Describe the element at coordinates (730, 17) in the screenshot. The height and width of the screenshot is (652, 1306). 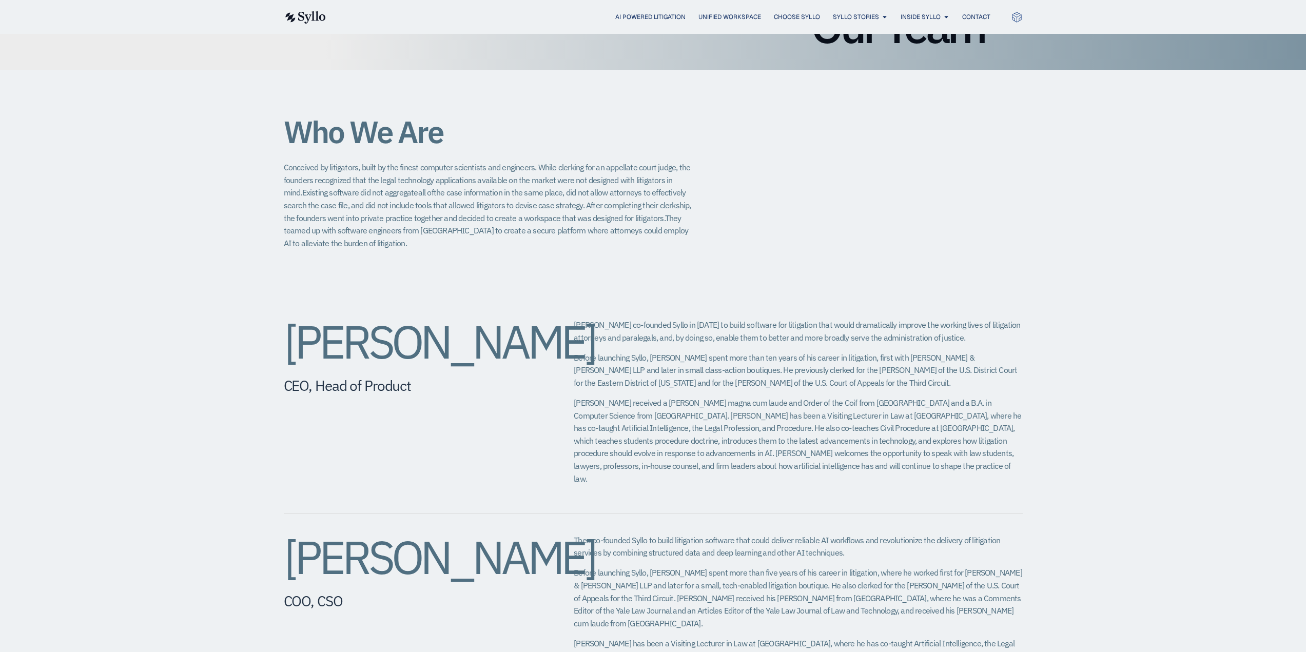
I see `span: Unified Workspace` at that location.